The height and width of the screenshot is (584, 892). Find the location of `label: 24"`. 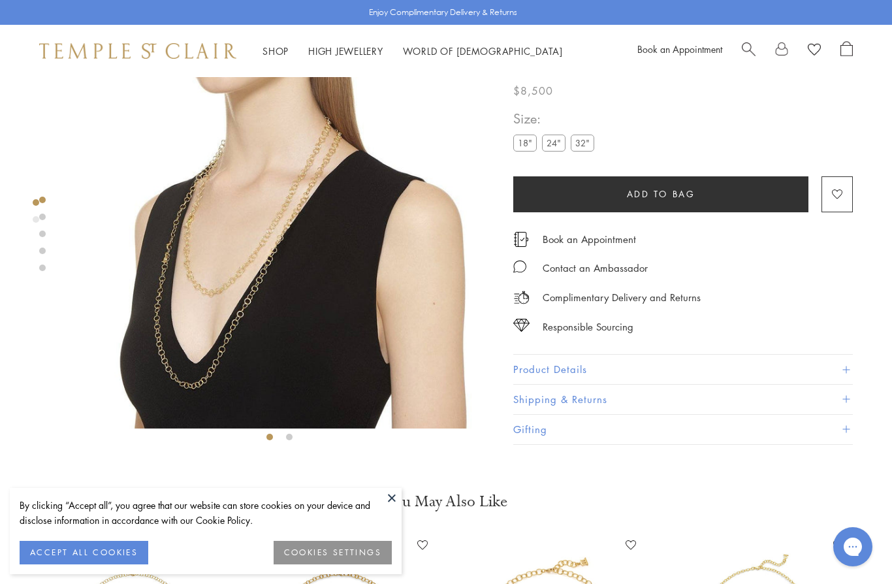

label: 24" is located at coordinates (554, 143).